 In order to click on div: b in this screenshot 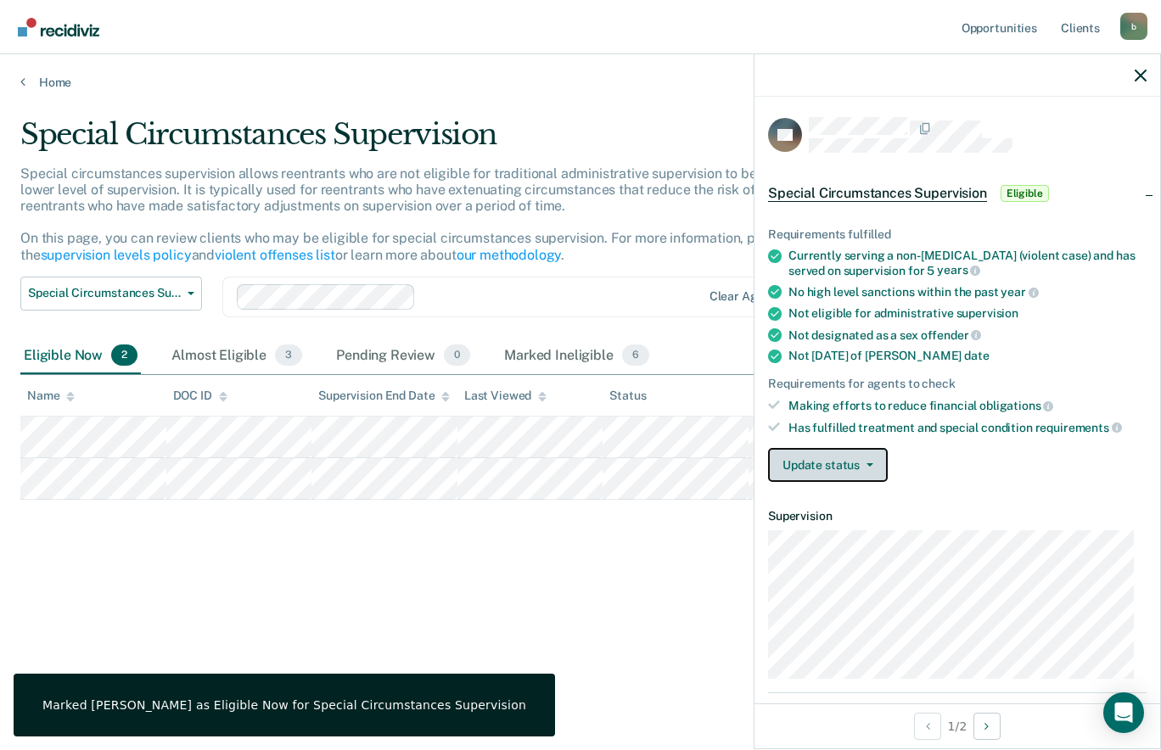, I will do `click(1133, 26)`.